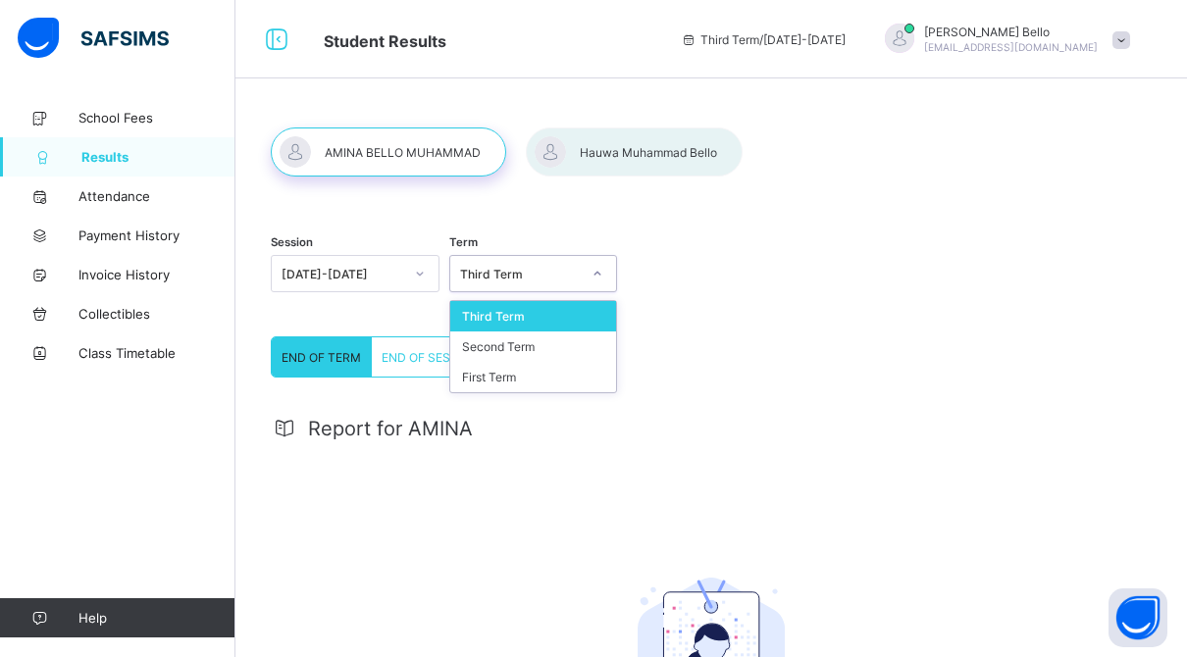 The width and height of the screenshot is (1187, 657). I want to click on span: END OF TERM, so click(321, 357).